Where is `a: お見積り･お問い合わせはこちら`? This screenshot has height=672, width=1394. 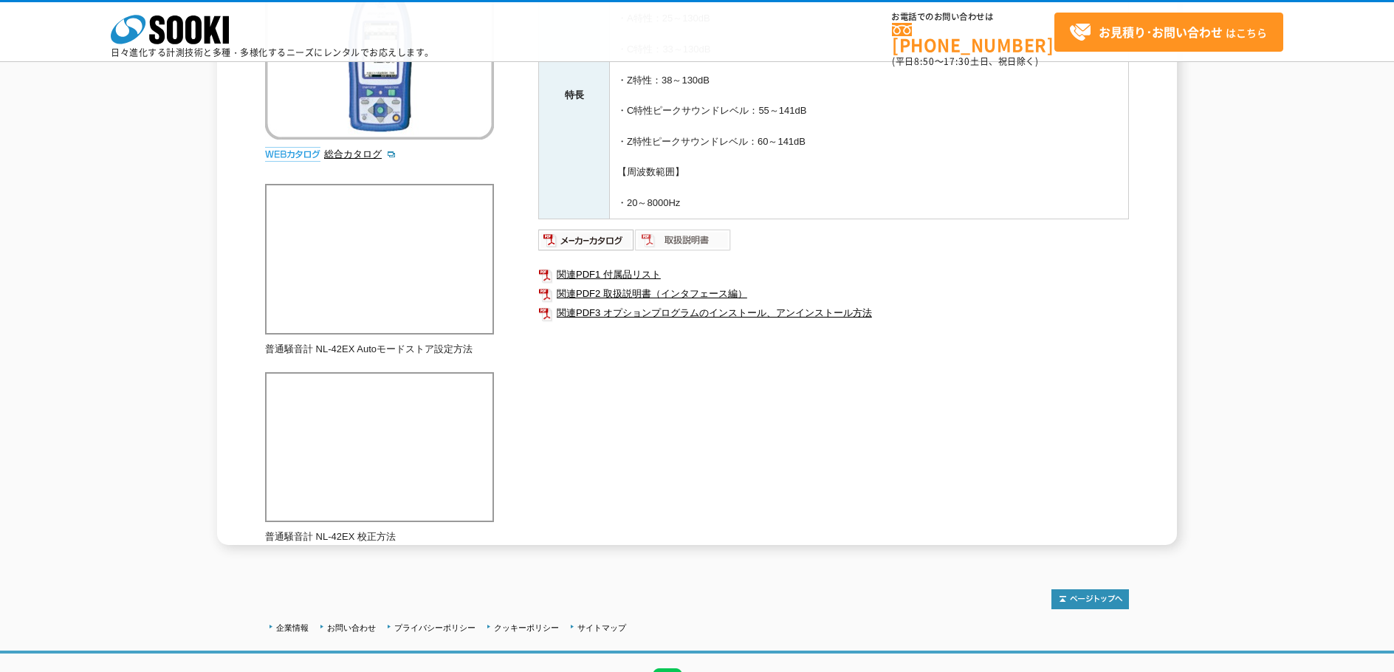 a: お見積り･お問い合わせはこちら is located at coordinates (1169, 32).